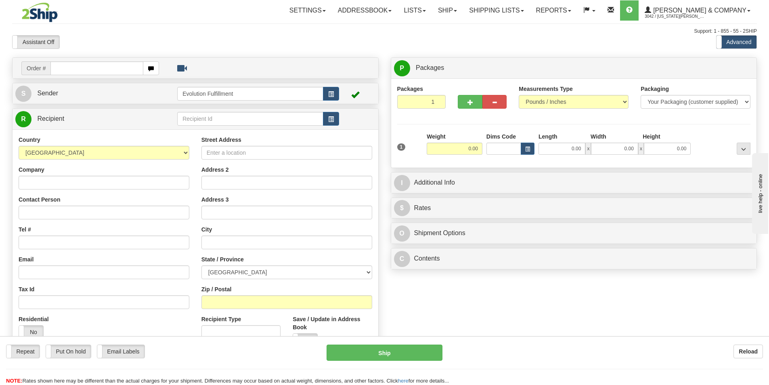 The height and width of the screenshot is (385, 769). I want to click on label: Packages, so click(410, 89).